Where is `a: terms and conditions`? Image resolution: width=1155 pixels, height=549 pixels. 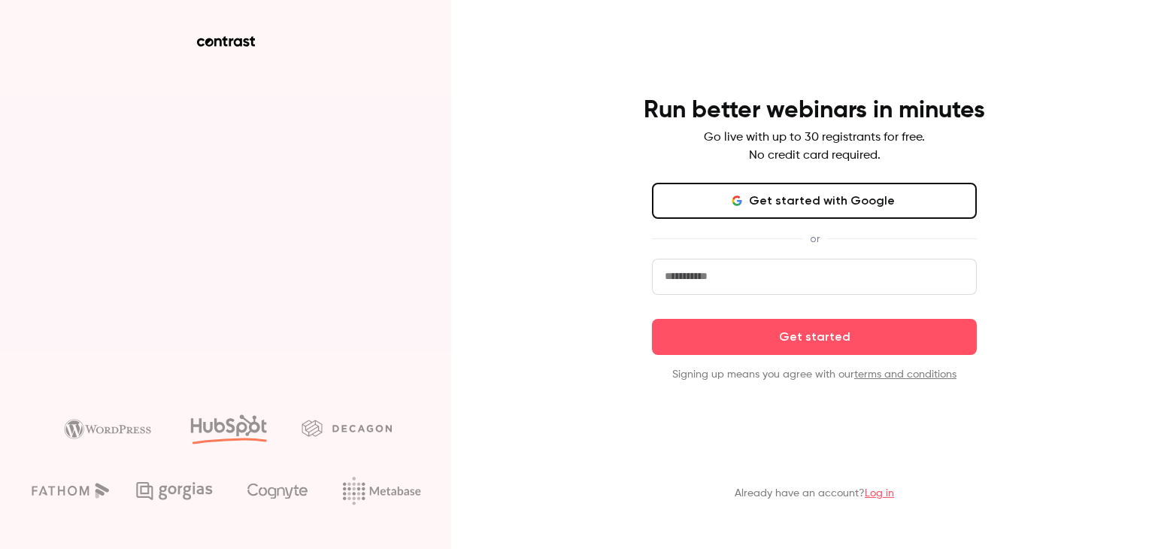 a: terms and conditions is located at coordinates (905, 374).